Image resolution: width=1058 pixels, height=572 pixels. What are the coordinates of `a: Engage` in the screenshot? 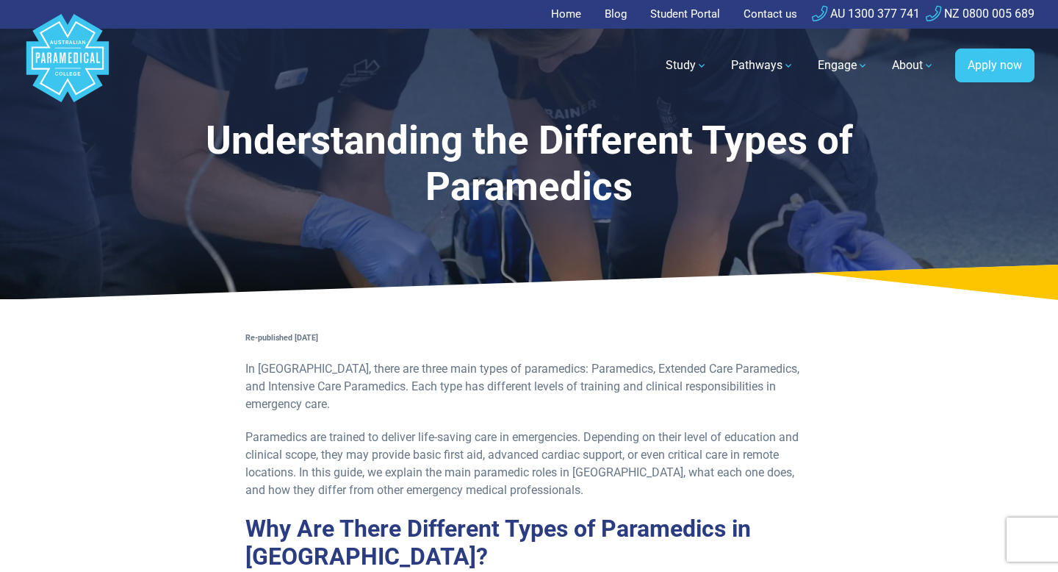 It's located at (843, 65).